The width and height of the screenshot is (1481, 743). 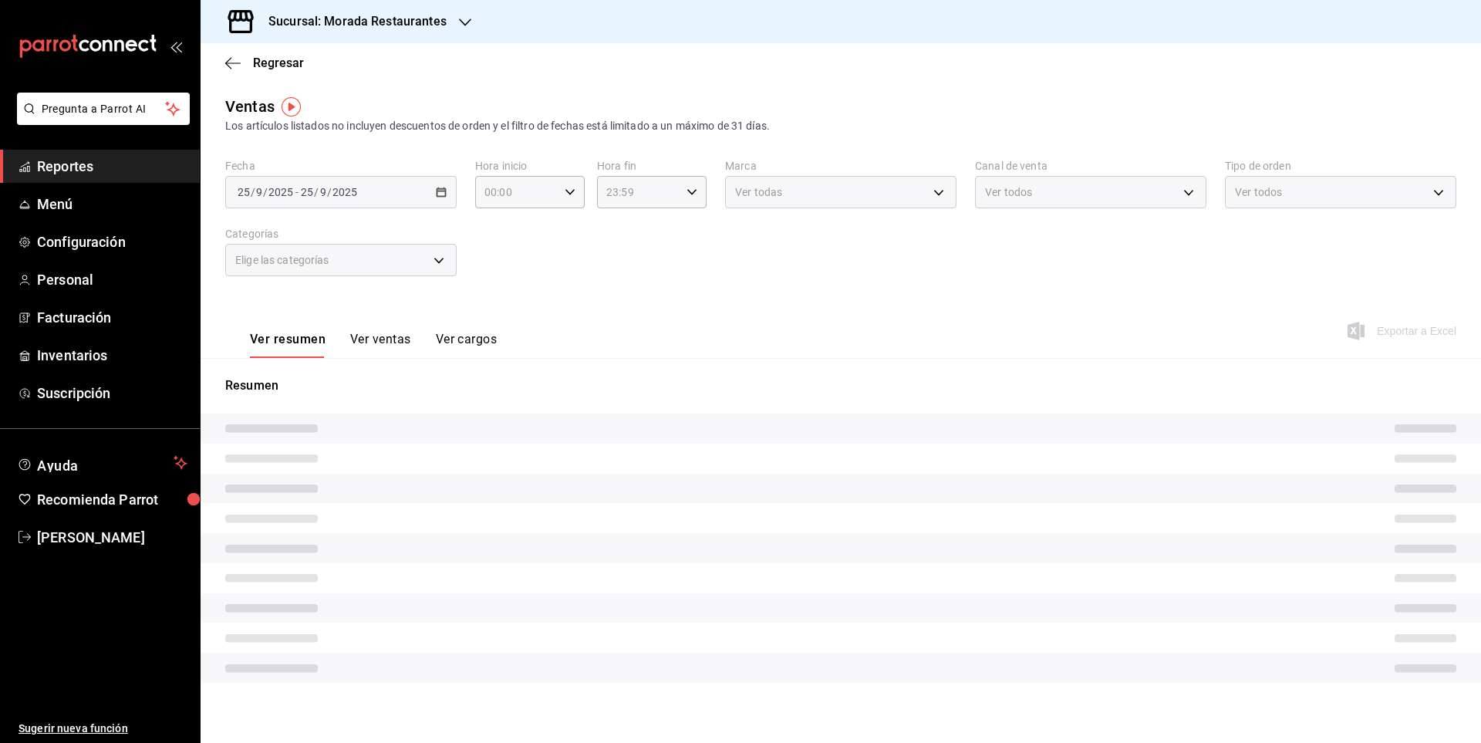 What do you see at coordinates (530, 166) in the screenshot?
I see `label: Hora inicio` at bounding box center [530, 166].